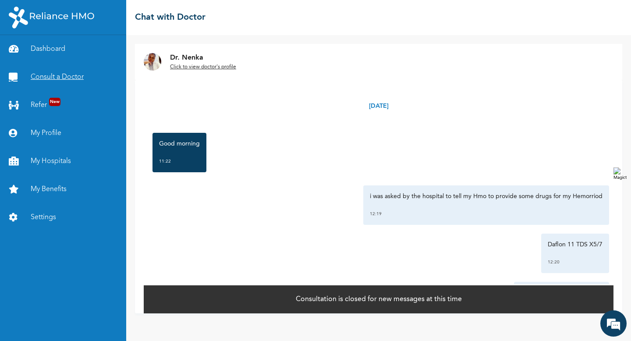  What do you see at coordinates (203, 58) in the screenshot?
I see `p: Dr. Nenka` at bounding box center [203, 58].